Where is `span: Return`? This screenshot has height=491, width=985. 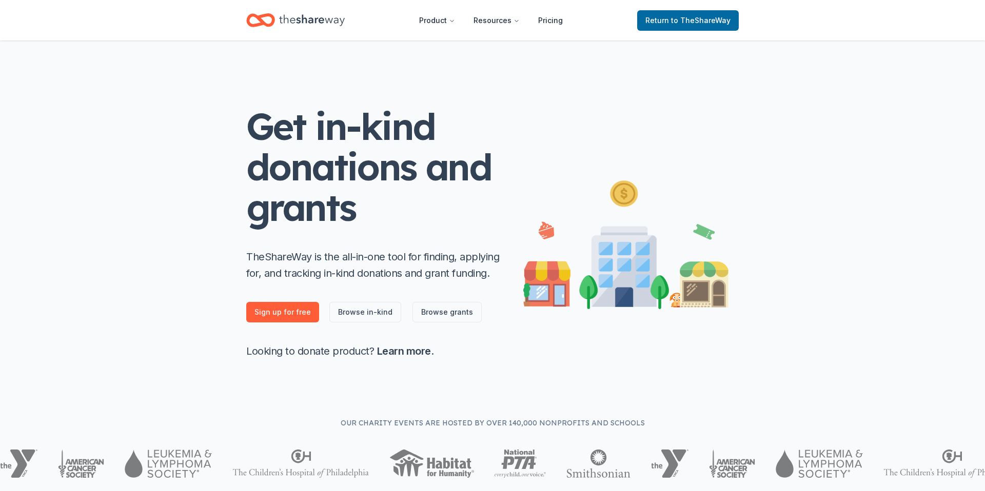 span: Return is located at coordinates (688, 21).